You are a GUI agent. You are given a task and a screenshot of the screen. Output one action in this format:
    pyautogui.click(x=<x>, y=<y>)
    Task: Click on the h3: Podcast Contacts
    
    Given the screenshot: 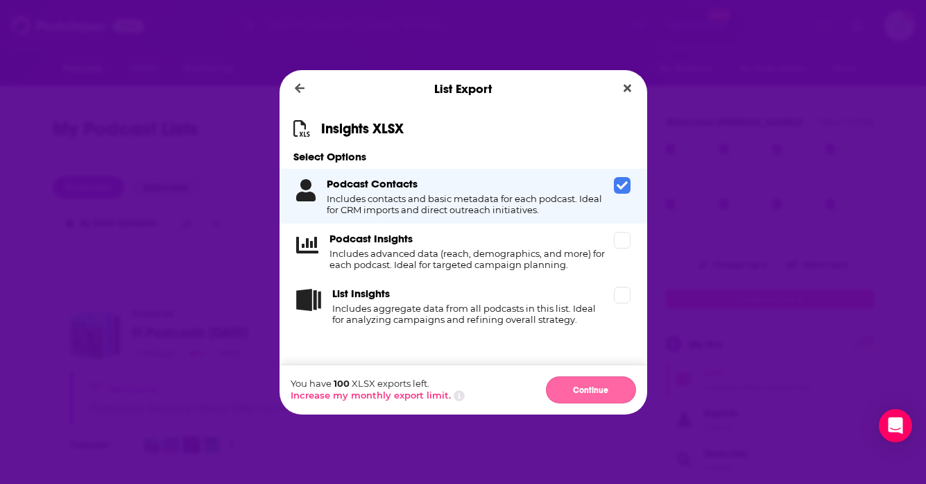 What is the action you would take?
    pyautogui.click(x=372, y=183)
    